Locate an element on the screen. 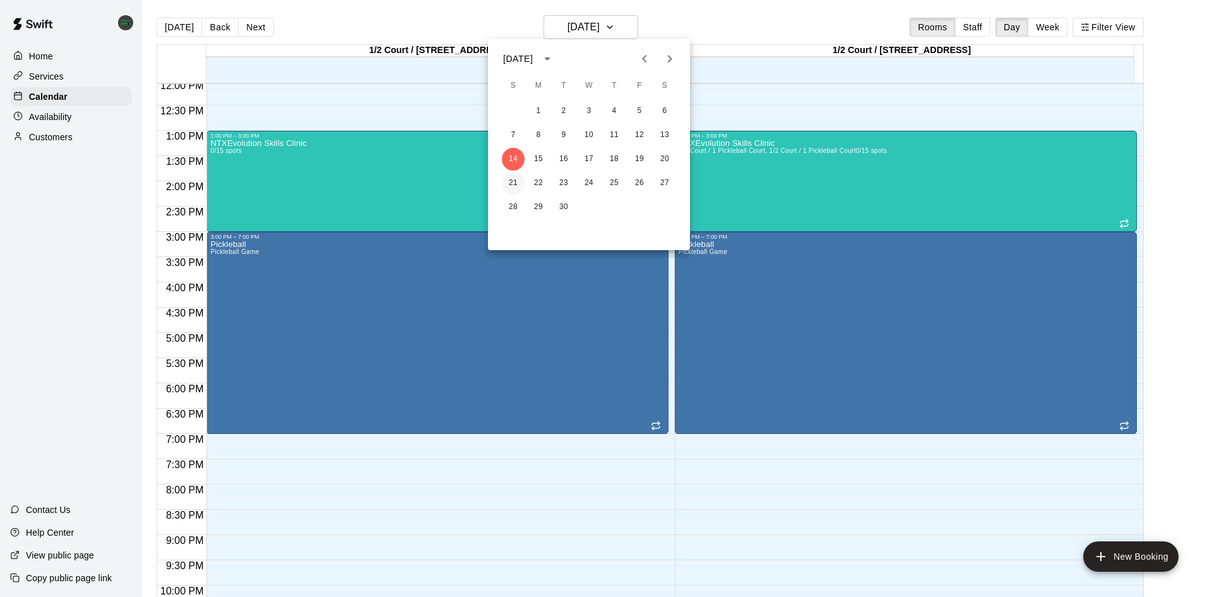 The height and width of the screenshot is (597, 1212). button: 25 is located at coordinates (614, 183).